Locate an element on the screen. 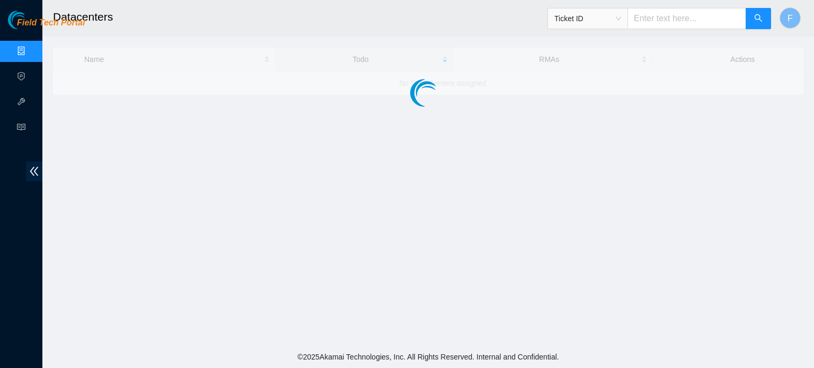 This screenshot has width=814, height=368. img: Akamai Technologies is located at coordinates (31, 20).